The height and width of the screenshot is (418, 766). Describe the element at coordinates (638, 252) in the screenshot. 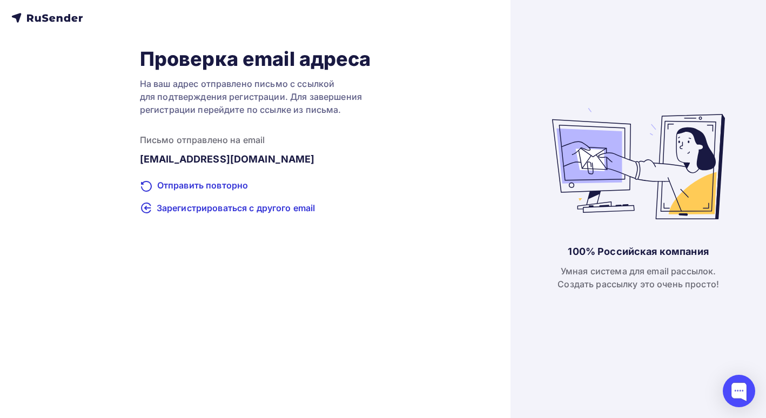

I see `div: 100% Российская компания` at that location.